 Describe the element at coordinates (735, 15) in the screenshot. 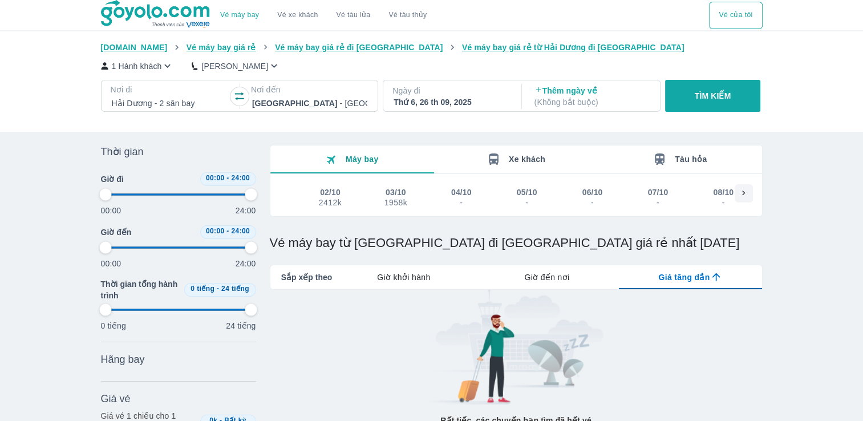

I see `button: Vé của tôi` at that location.